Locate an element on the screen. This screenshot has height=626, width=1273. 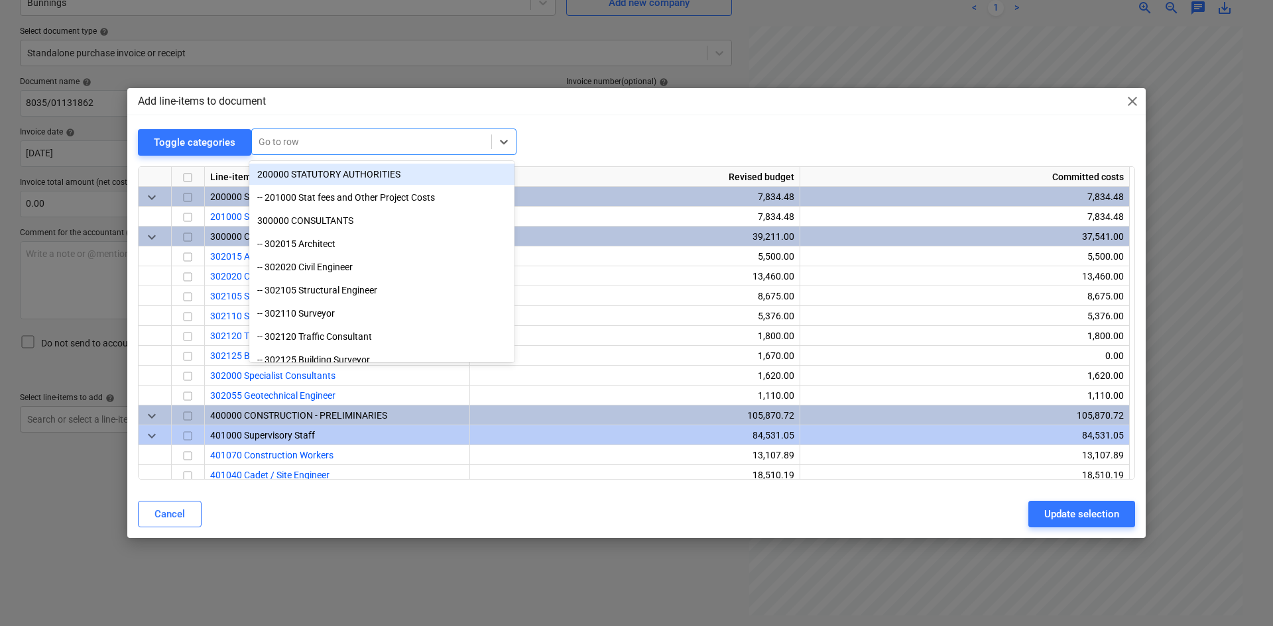
div: -- 201000 Stat fees and Other Project Costs is located at coordinates (382, 198).